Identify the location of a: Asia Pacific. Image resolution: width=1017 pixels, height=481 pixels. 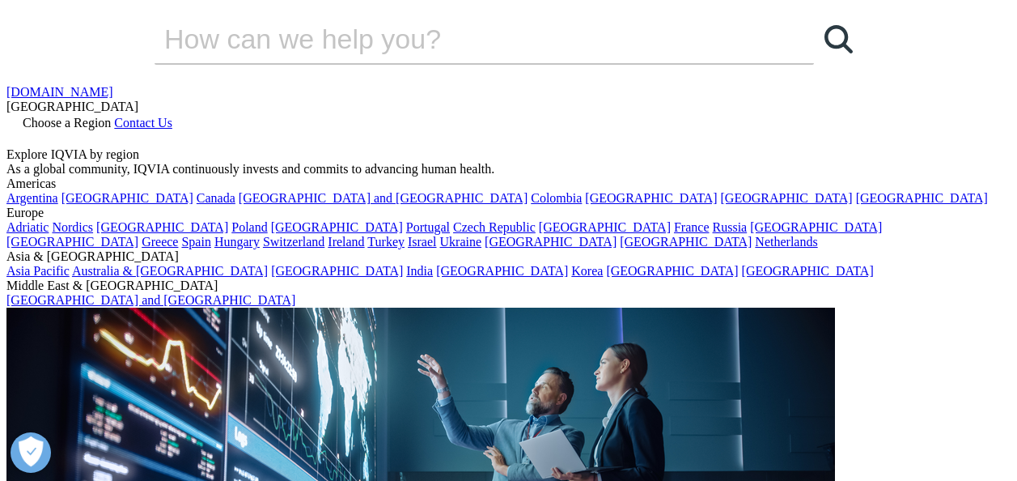
(38, 270).